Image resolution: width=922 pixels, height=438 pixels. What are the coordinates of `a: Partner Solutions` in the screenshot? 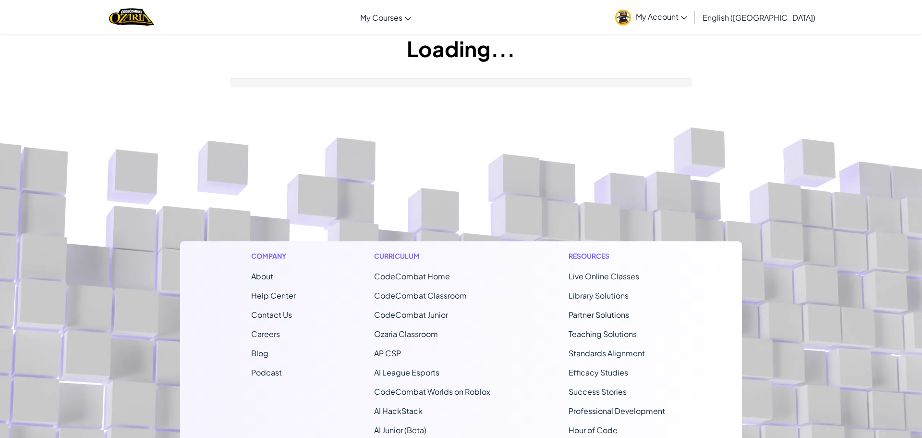 It's located at (599, 314).